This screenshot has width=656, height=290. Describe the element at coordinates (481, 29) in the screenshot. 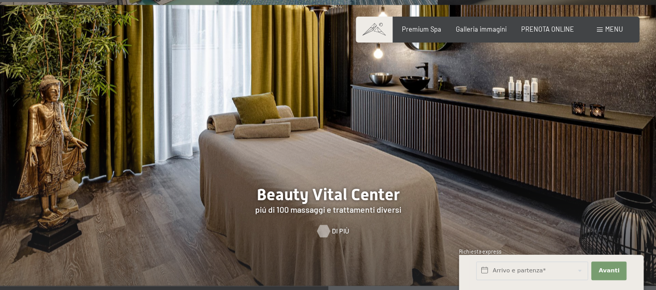

I see `a: Galleria immagini` at that location.